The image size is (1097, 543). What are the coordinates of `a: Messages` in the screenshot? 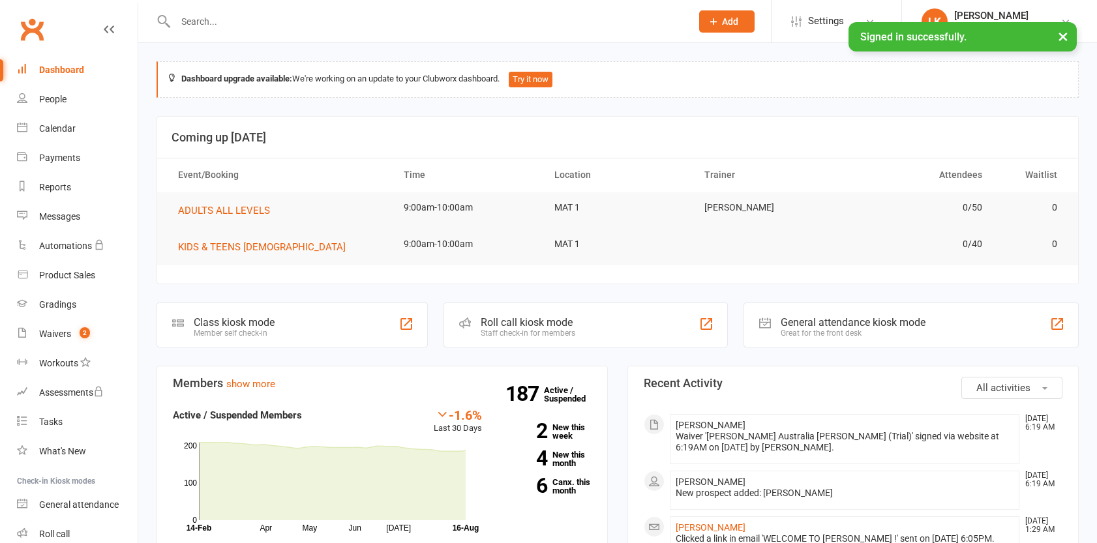 It's located at (77, 216).